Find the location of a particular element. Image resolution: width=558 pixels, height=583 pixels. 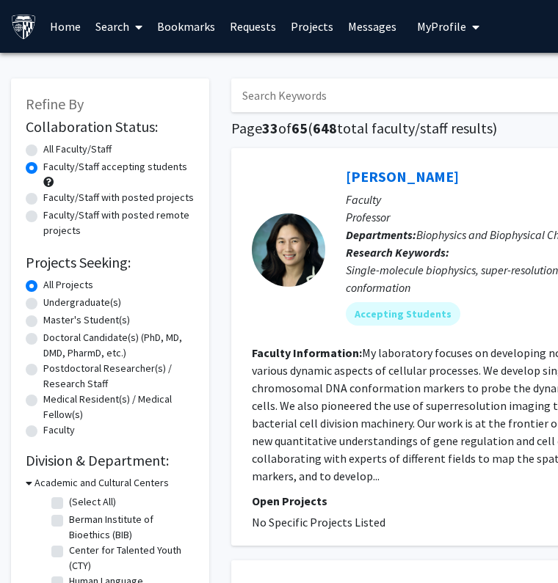

label: Medical Resident(s) / Medical Fellow(s) is located at coordinates (119, 407).